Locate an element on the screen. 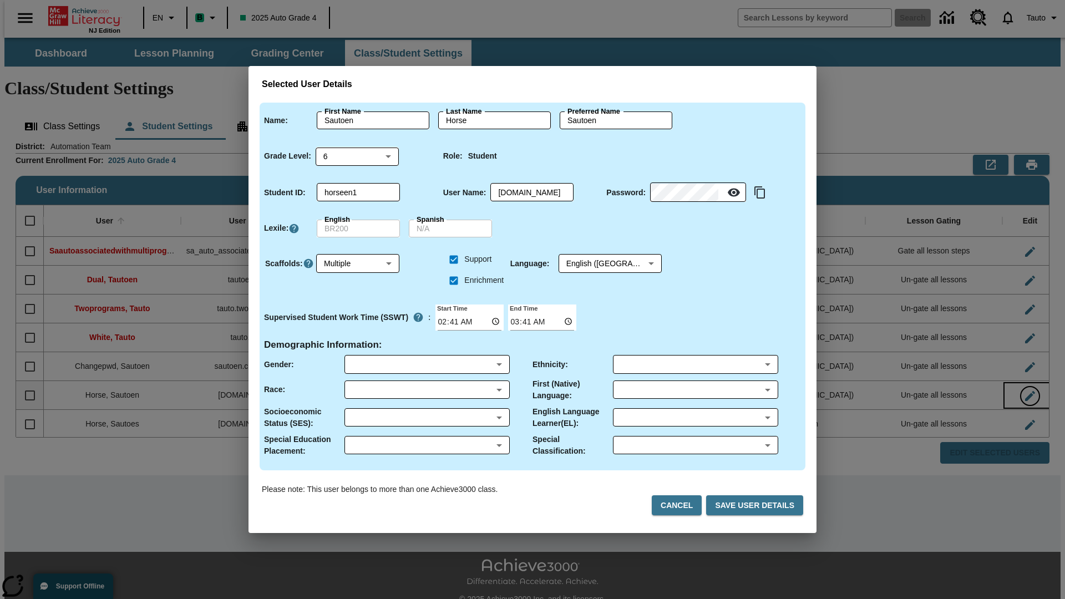 This screenshot has width=1065, height=599. h4: Demographic Information : is located at coordinates (323, 345).